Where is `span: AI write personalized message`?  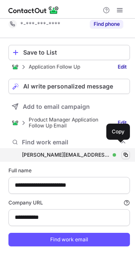
span: AI write personalized message is located at coordinates (68, 86).